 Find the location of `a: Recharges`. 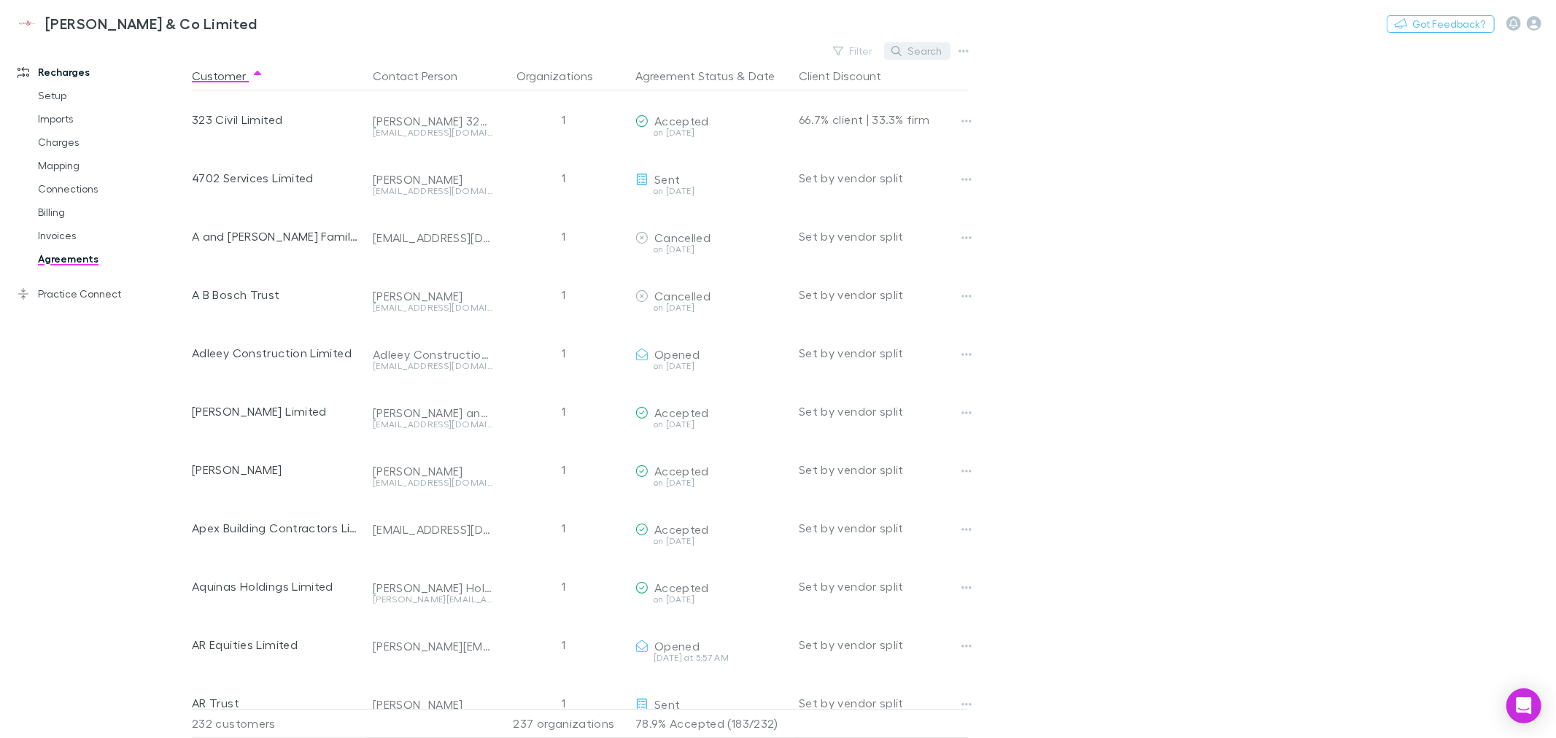

a: Recharges is located at coordinates (102, 72).